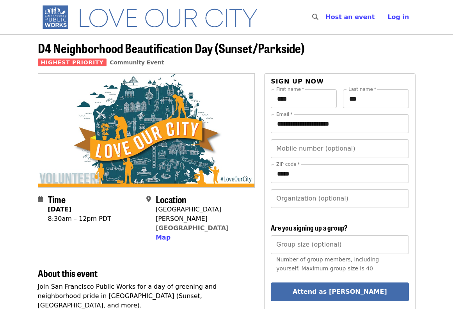 The height and width of the screenshot is (309, 453). I want to click on input: [object Object], so click(339, 245).